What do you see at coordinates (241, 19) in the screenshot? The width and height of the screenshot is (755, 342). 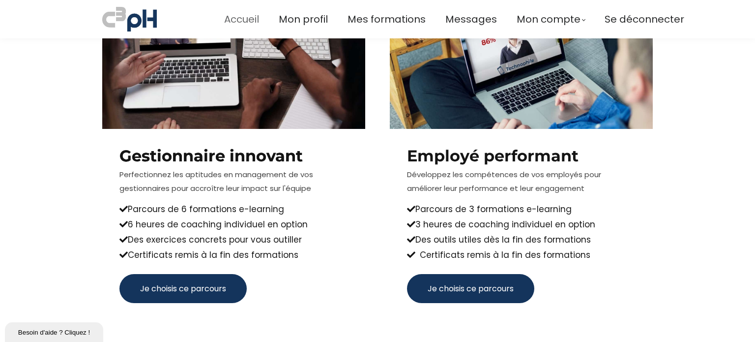 I see `span: Accueil` at bounding box center [241, 19].